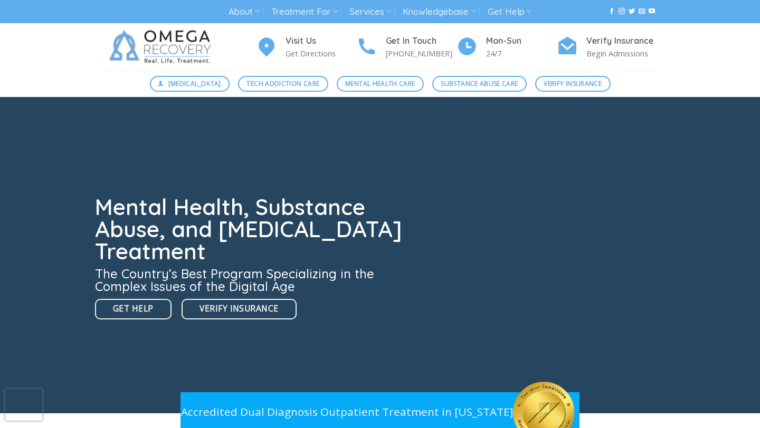 The image size is (760, 428). What do you see at coordinates (611, 12) in the screenshot?
I see `a: Follow on Facebook` at bounding box center [611, 12].